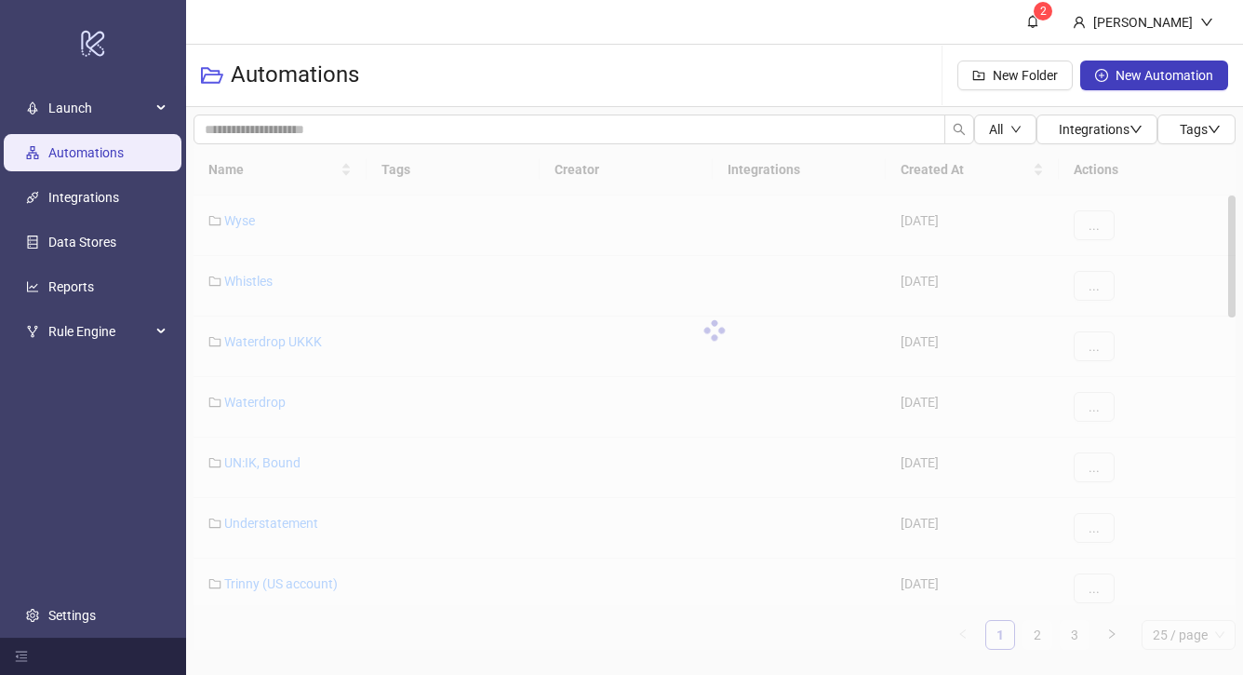  What do you see at coordinates (100, 108) in the screenshot?
I see `span: Launch` at bounding box center [100, 108].